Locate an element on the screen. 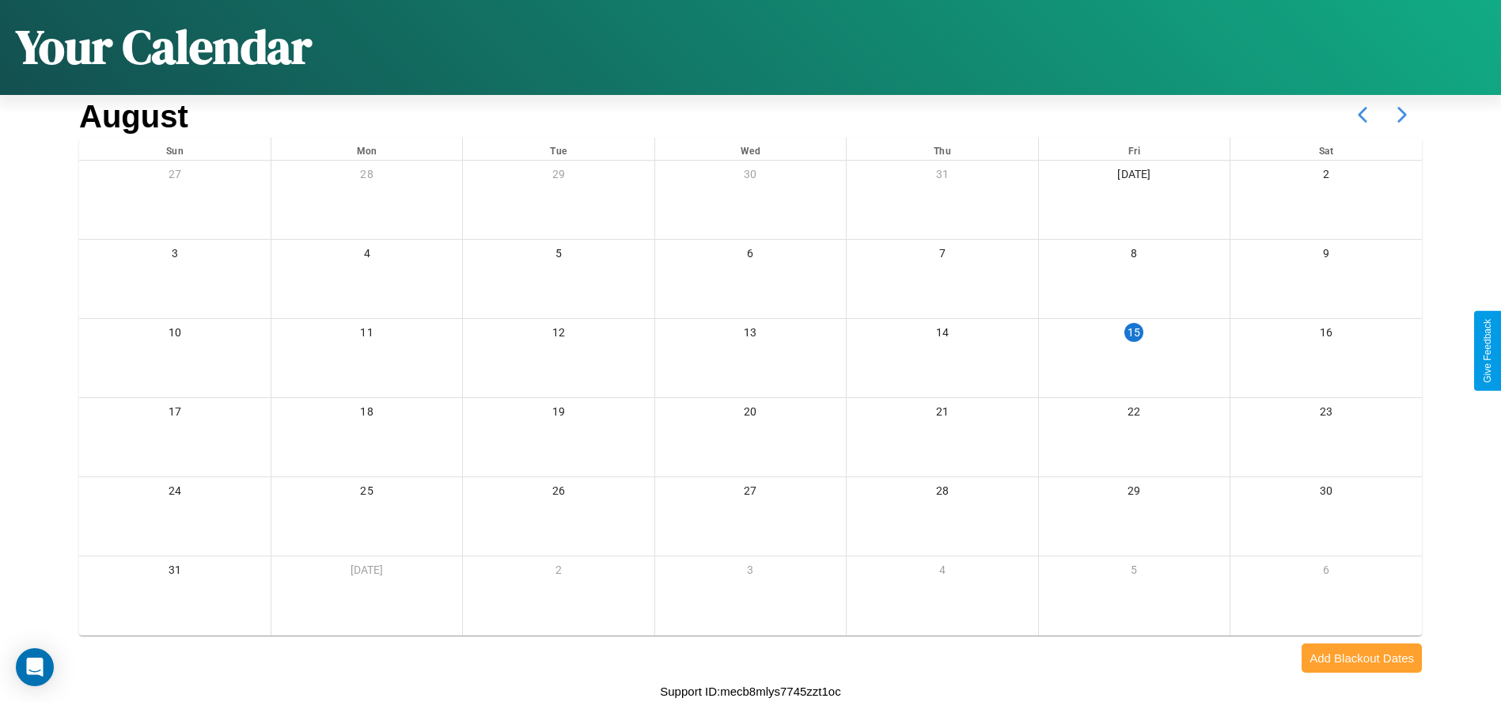  div: Thu is located at coordinates (942, 149).